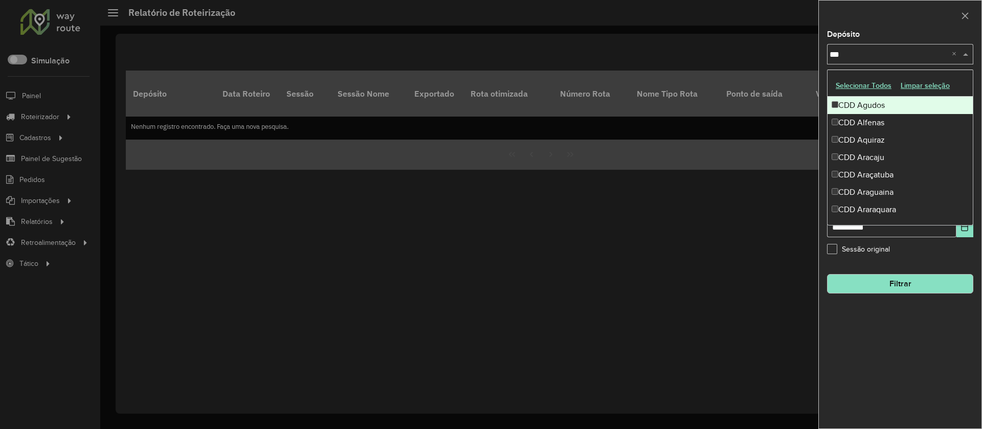 This screenshot has height=429, width=982. What do you see at coordinates (900, 123) in the screenshot?
I see `div: CDD Alfenas` at bounding box center [900, 123].